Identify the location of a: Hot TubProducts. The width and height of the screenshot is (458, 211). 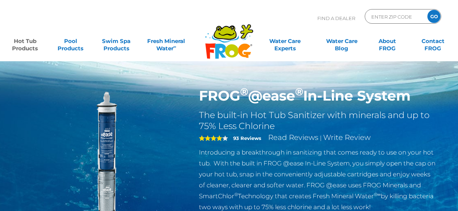
(25, 41).